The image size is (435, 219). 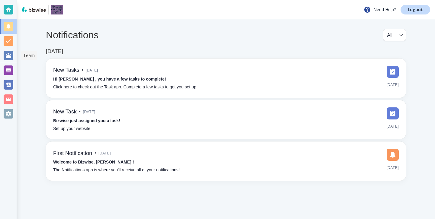 I want to click on p: The Notifications app is where you’ll receive all of your notifications!, so click(x=116, y=170).